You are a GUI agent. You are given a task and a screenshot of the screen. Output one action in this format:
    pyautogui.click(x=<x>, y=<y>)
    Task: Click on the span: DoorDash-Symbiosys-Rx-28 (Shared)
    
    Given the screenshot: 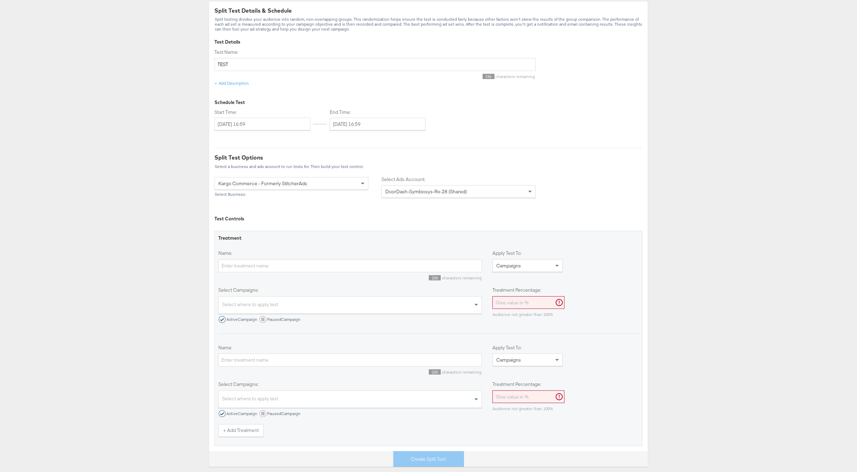 What is the action you would take?
    pyautogui.click(x=426, y=191)
    